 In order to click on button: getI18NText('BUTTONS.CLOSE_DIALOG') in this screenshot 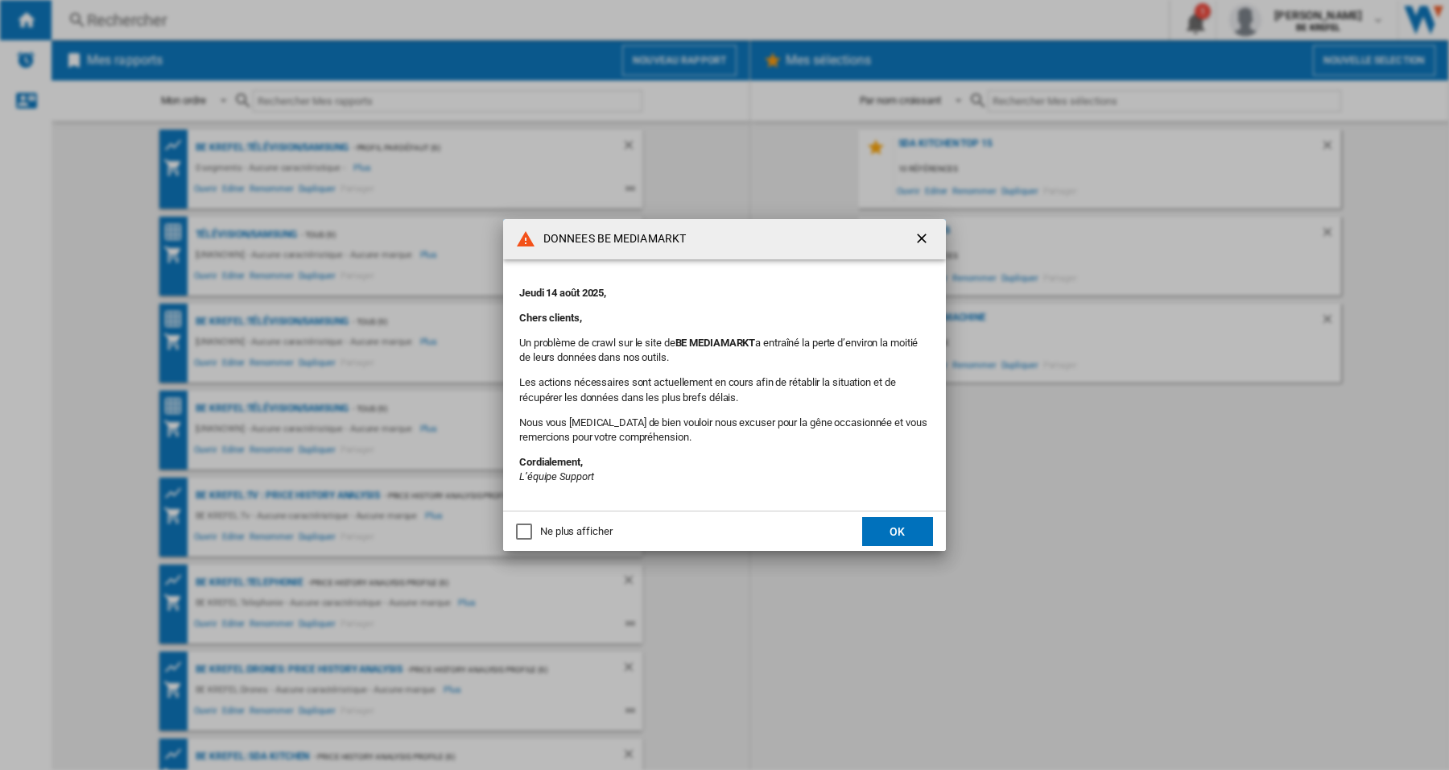, I will do `click(924, 239)`.